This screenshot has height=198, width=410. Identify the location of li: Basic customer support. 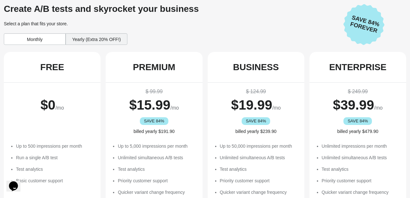
(55, 180).